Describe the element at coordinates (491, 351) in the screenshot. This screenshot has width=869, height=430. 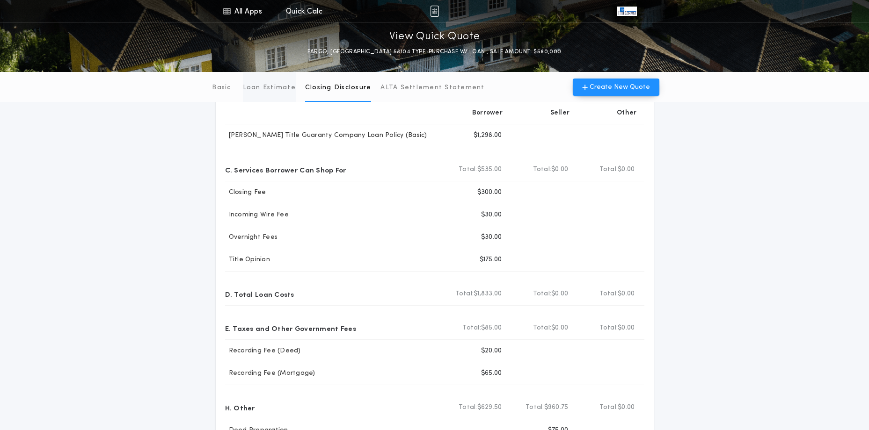
I see `p: $20.00` at that location.